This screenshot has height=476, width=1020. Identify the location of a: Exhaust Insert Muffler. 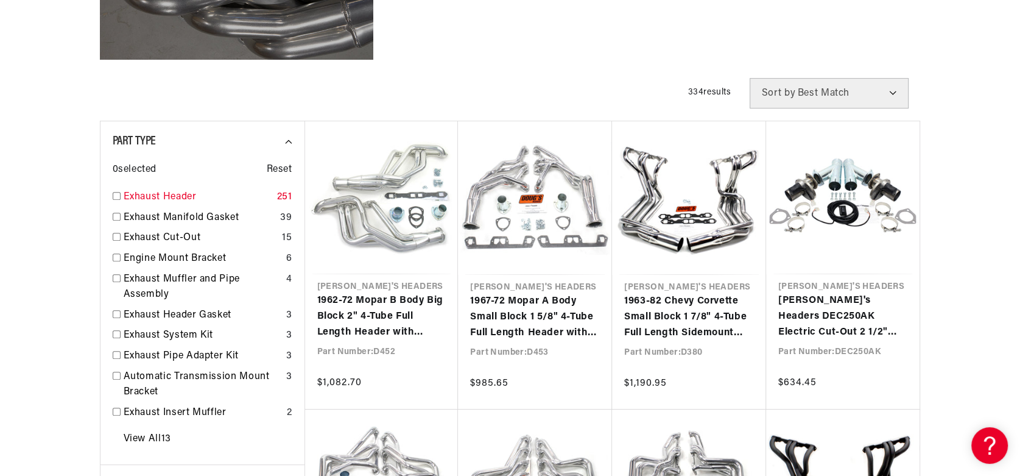
(203, 413).